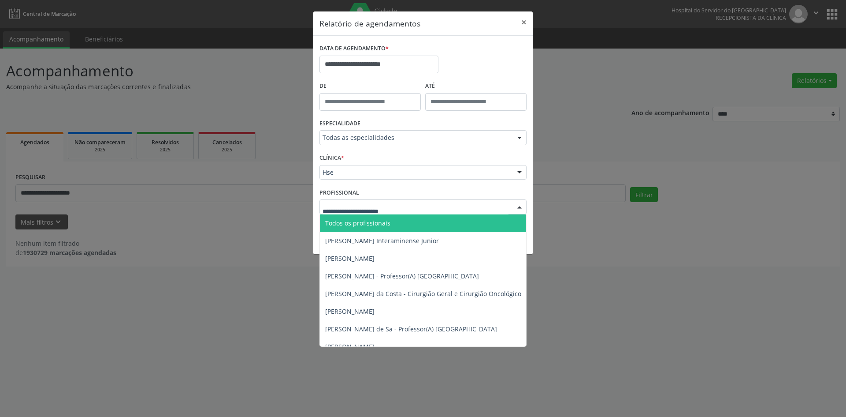 This screenshot has height=417, width=846. I want to click on label: ESPECIALIDADE, so click(340, 123).